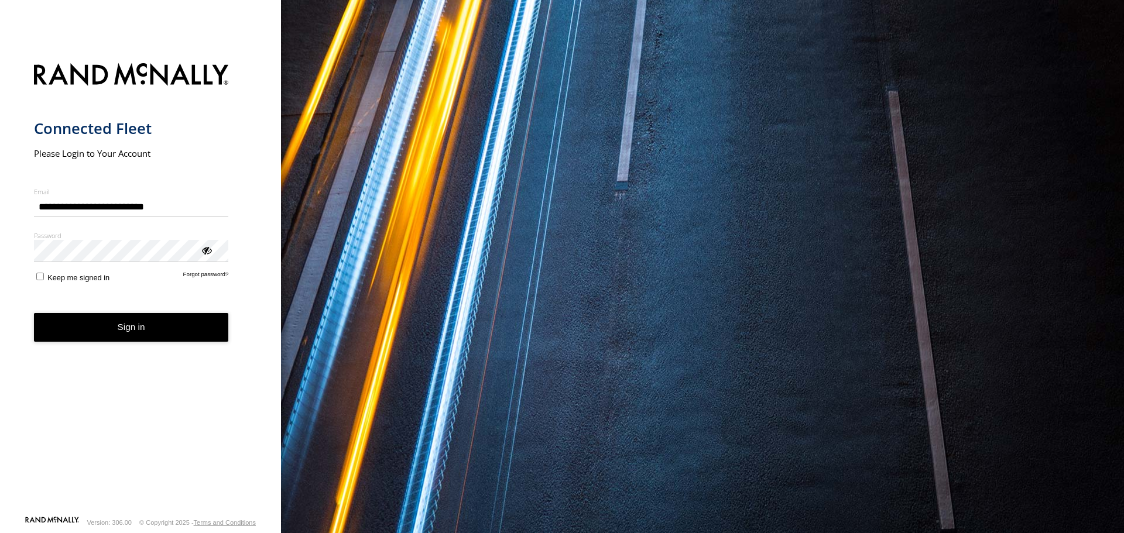 This screenshot has height=533, width=1124. What do you see at coordinates (131, 235) in the screenshot?
I see `label: Password` at bounding box center [131, 235].